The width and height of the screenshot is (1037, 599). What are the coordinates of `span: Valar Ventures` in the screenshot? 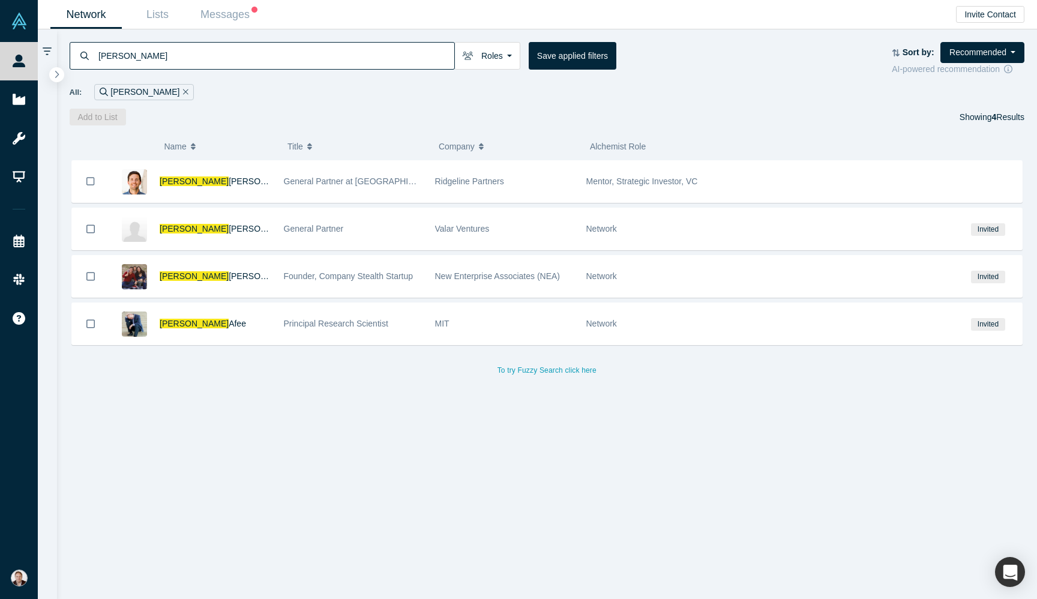 It's located at (462, 229).